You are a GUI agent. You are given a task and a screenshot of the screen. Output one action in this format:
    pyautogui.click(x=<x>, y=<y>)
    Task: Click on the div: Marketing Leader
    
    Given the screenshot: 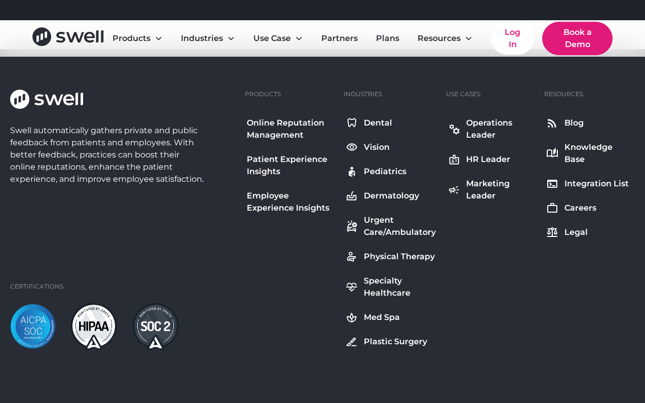 What is the action you would take?
    pyautogui.click(x=500, y=190)
    